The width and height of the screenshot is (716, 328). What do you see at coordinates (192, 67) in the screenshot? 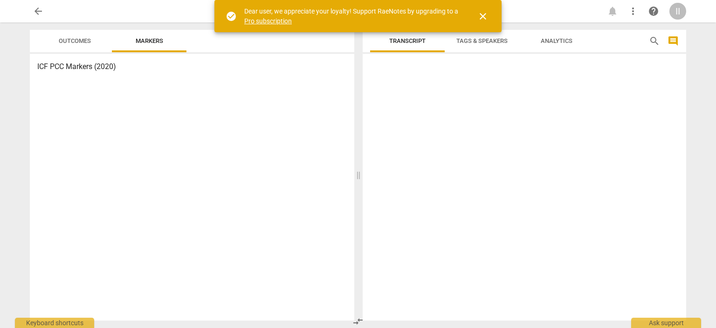
I see `h3: ICF PCC Markers (2020)` at bounding box center [192, 67].